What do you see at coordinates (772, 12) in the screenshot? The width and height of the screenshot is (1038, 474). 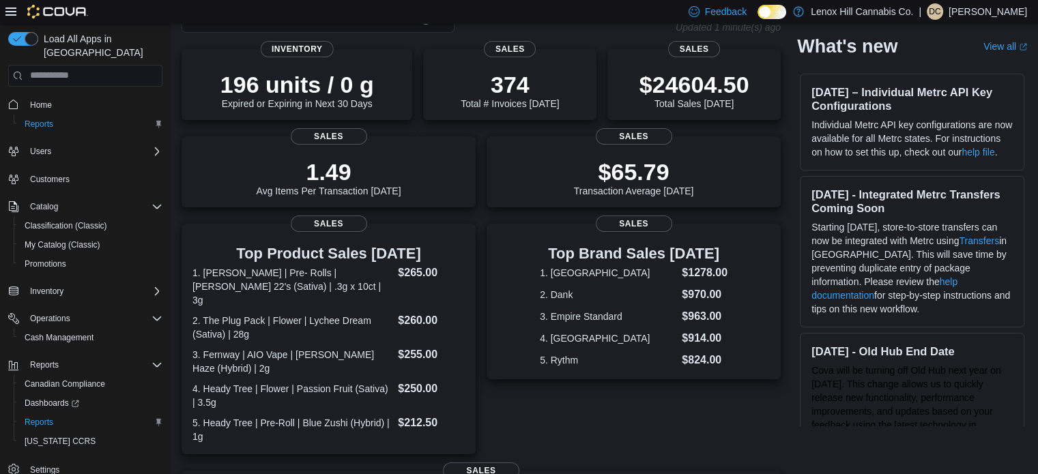 I see `input: Dark Mode` at bounding box center [772, 12].